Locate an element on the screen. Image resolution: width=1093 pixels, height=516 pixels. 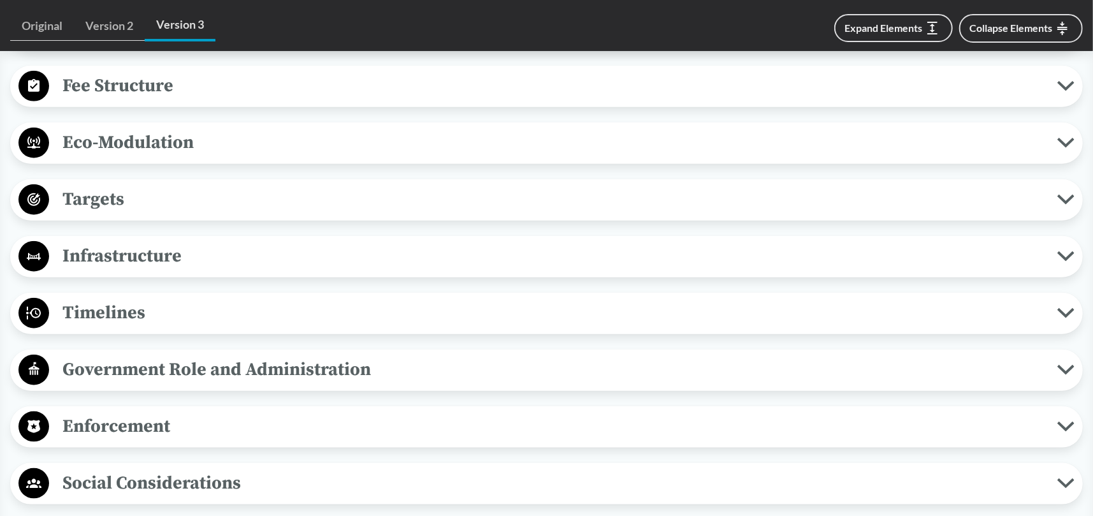
button: Infrastructure is located at coordinates (546, 256).